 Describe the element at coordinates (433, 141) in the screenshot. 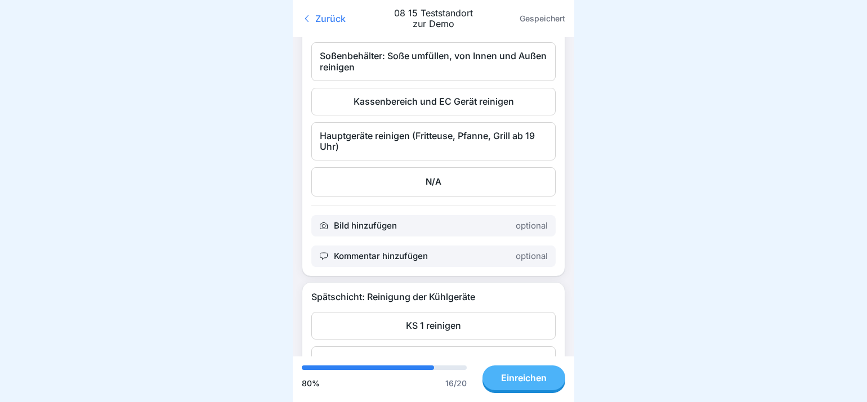

I see `div: Hauptgeräte reinigen (Fritteuse, Pfanne, Grill ab 19 Uhr)` at that location.